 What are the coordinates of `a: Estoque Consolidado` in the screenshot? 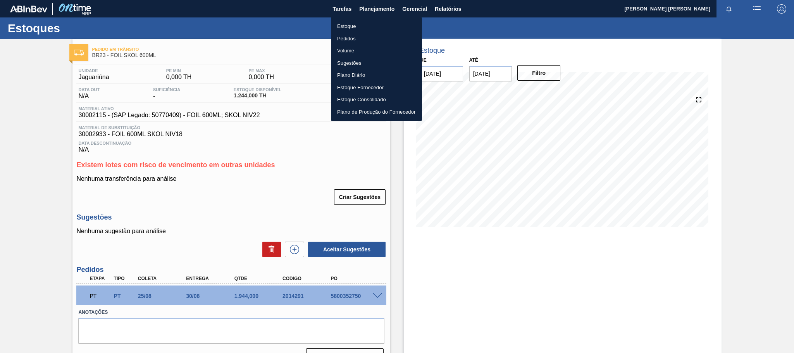 It's located at (376, 100).